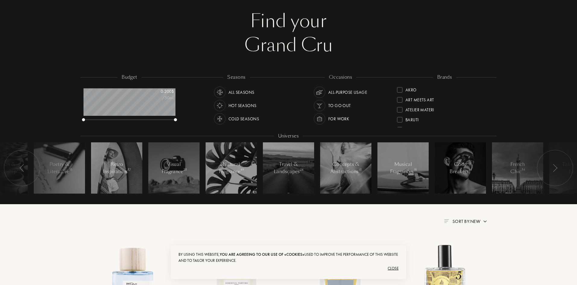 The image size is (577, 285). What do you see at coordinates (446, 221) in the screenshot?
I see `img: filter_by.png` at bounding box center [446, 221].